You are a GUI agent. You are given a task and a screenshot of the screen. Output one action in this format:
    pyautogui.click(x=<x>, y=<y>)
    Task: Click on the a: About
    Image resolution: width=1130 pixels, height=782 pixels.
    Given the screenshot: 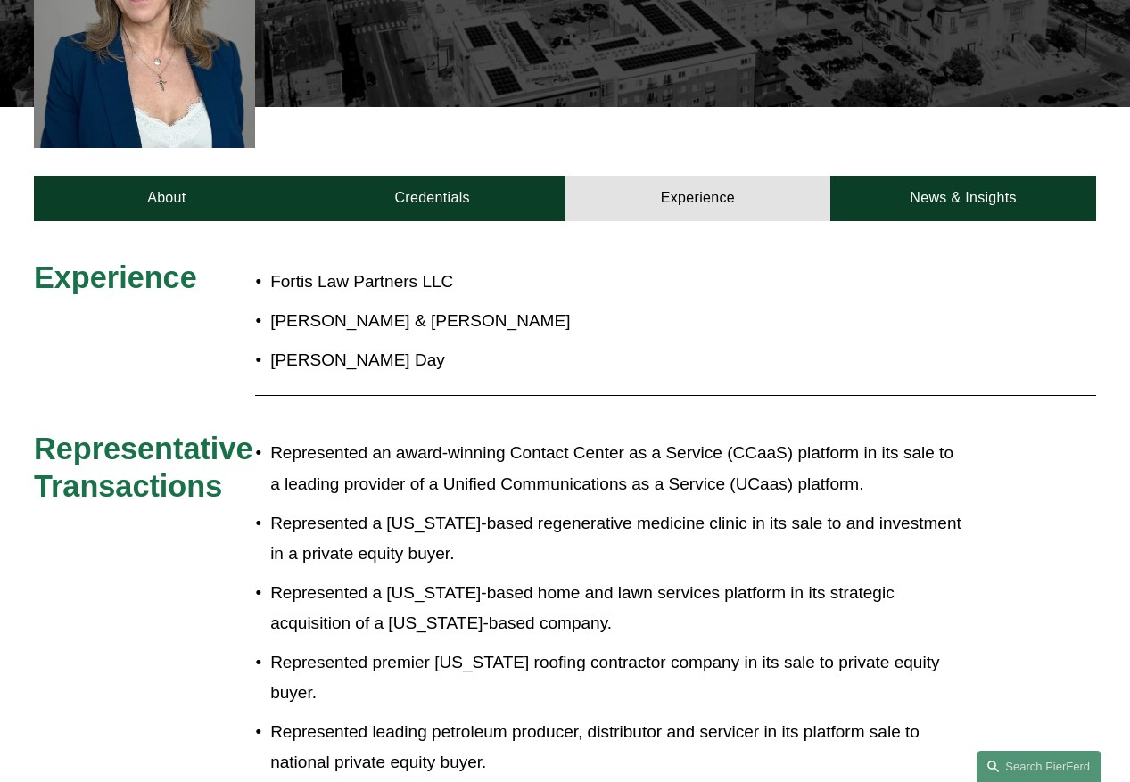 What is the action you would take?
    pyautogui.click(x=167, y=198)
    